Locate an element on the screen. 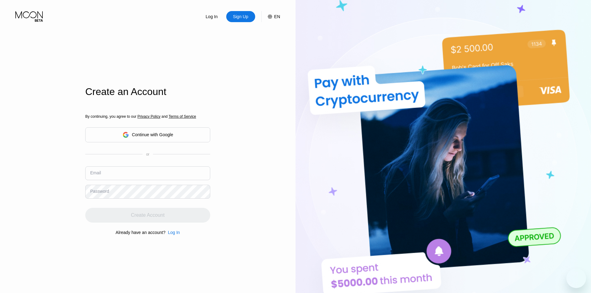  div: Sign Up is located at coordinates (241, 17).